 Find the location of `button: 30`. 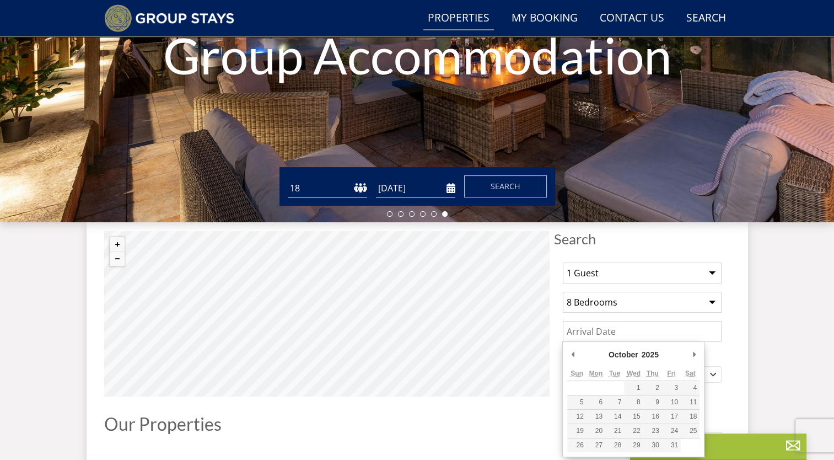

button: 30 is located at coordinates (653, 445).